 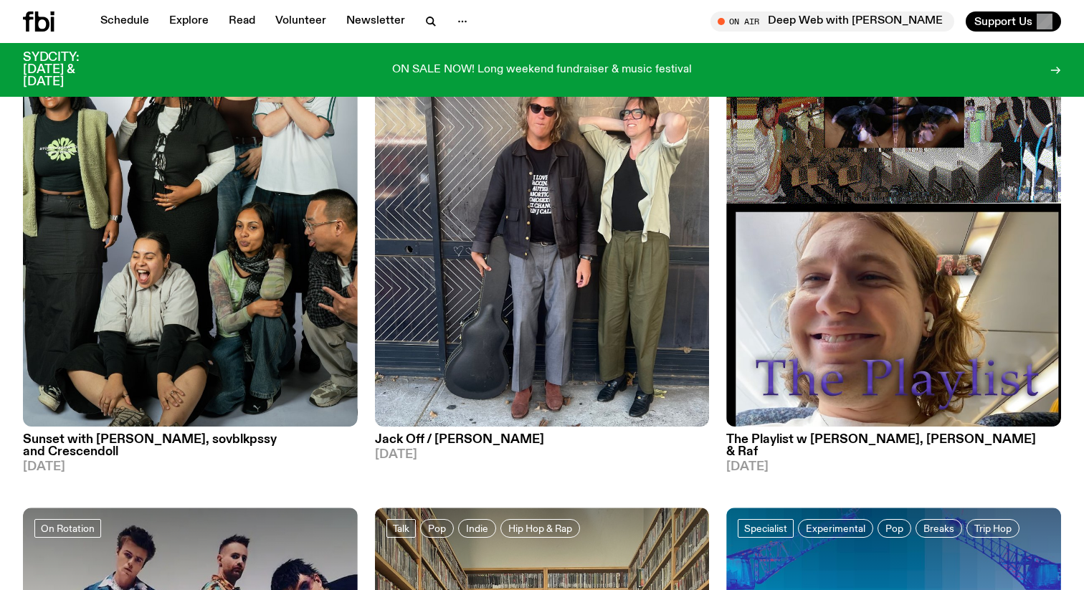 I want to click on span: Experimental, so click(x=835, y=529).